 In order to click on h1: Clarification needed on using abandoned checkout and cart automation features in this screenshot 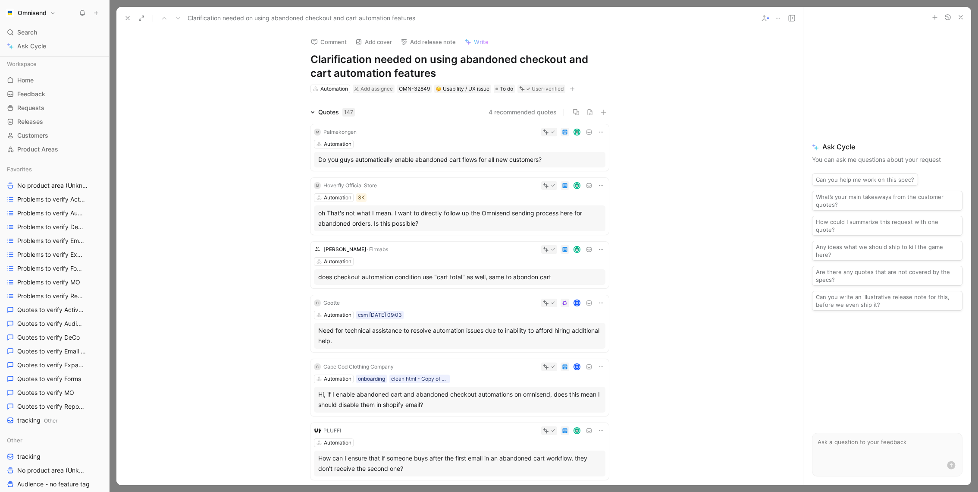, I will do `click(460, 66)`.